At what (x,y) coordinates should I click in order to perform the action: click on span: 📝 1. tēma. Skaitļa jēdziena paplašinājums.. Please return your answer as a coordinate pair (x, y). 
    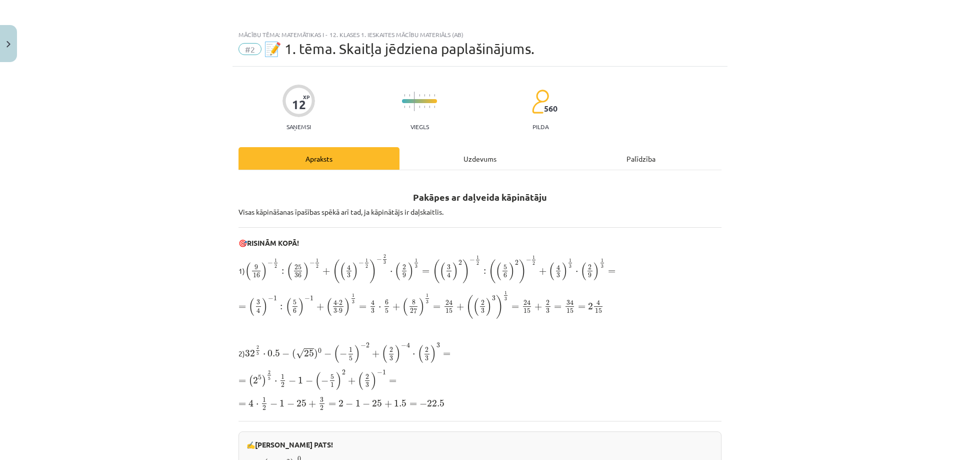
    Looking at the image, I should click on (399, 49).